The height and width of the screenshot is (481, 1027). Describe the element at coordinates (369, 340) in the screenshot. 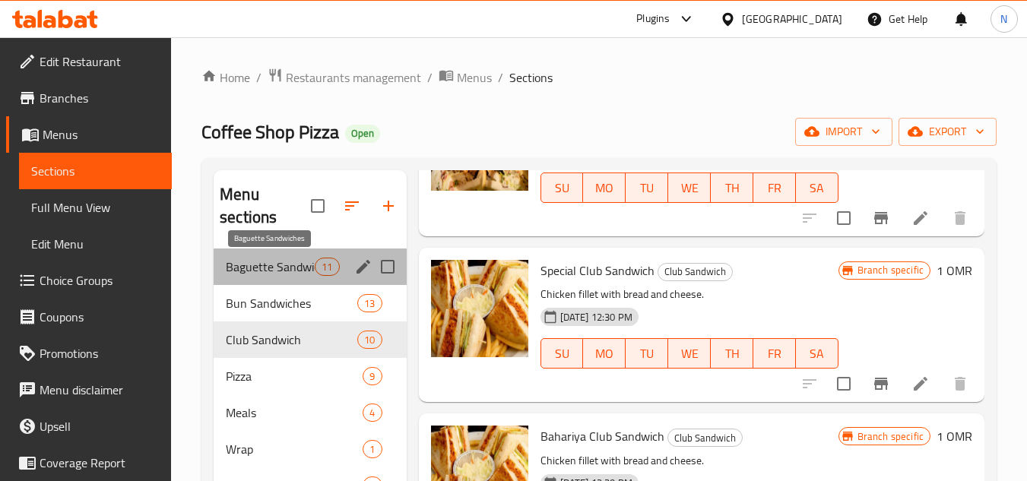

I see `span: 10` at that location.